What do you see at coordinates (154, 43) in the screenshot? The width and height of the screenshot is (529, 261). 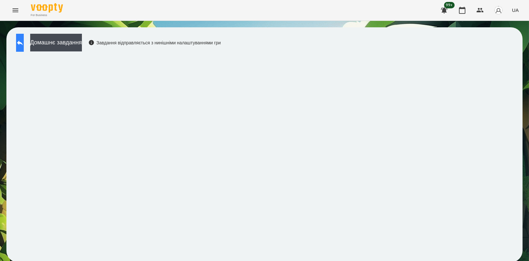 I see `div: Завдання відправляється з нинішніми налаштуваннями гри` at bounding box center [154, 43].